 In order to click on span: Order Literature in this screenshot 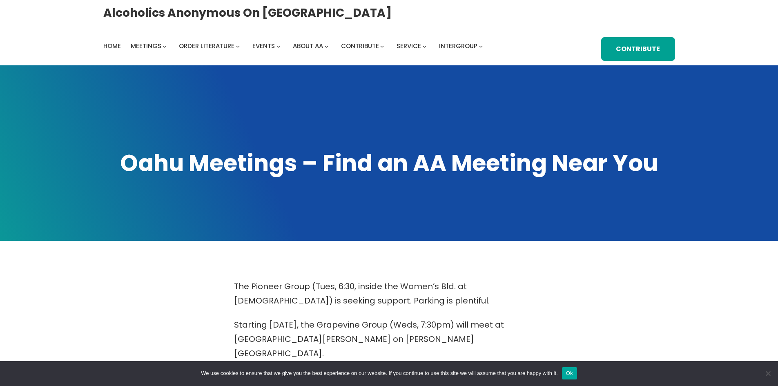, I will do `click(207, 46)`.